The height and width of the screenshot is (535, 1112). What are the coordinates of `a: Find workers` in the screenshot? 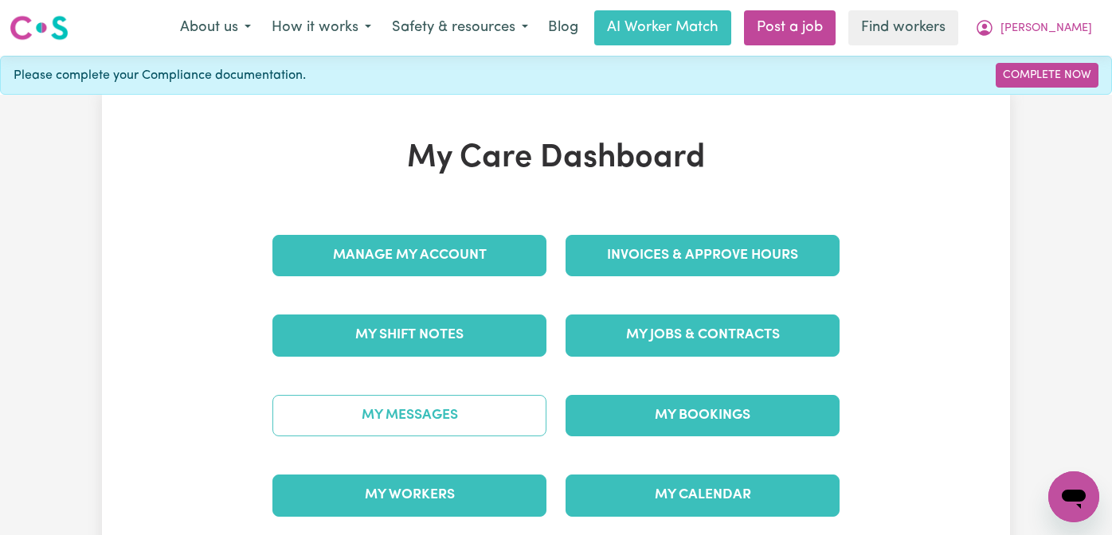 It's located at (903, 28).